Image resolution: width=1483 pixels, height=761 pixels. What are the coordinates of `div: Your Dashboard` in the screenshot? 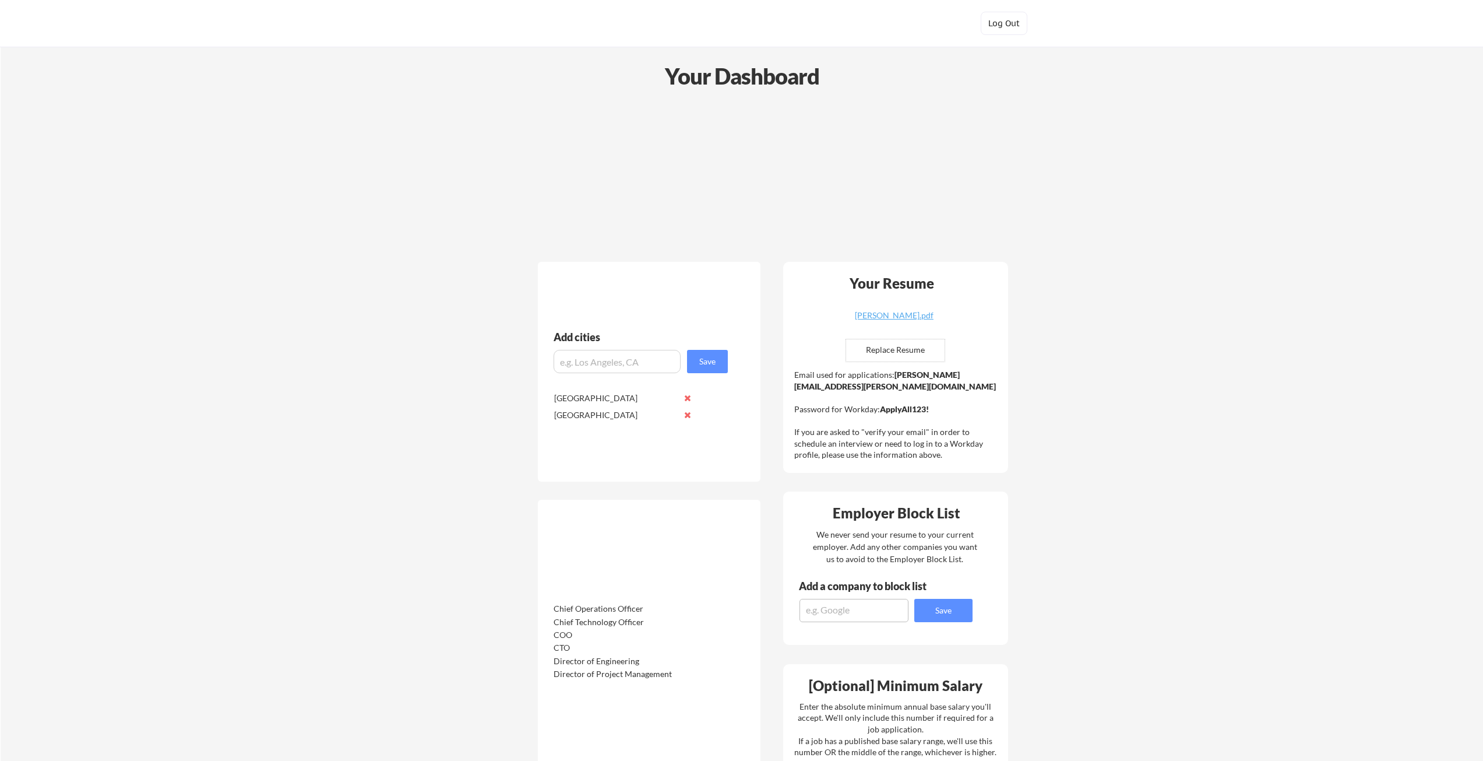 It's located at (742, 76).